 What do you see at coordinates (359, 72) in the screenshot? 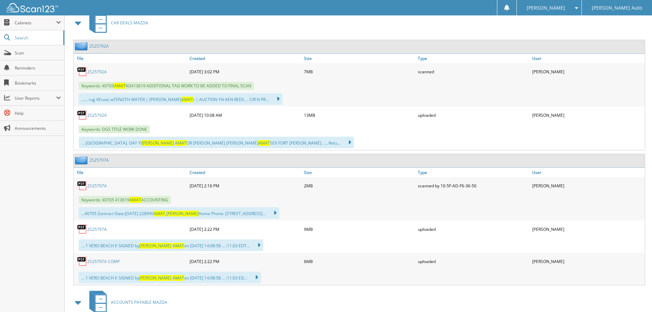
I see `div: 7MB` at bounding box center [359, 72].